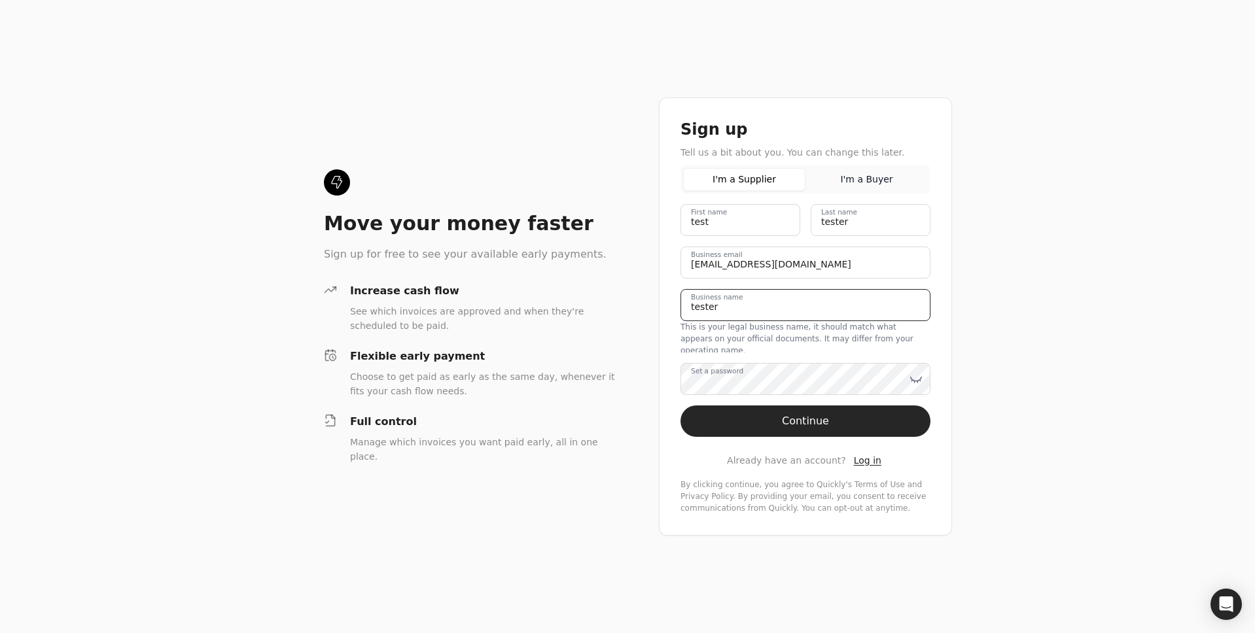 The image size is (1255, 633). Describe the element at coordinates (484, 384) in the screenshot. I see `div: Choose to get paid as early as the same day, whenever it fits your cash flow needs.` at that location.